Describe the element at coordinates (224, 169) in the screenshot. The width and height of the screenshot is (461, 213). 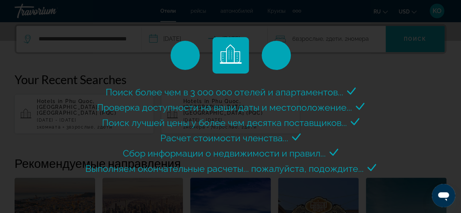
I see `span: Выполняем окончательные расчеты... пожалуйста, подождите...` at that location.